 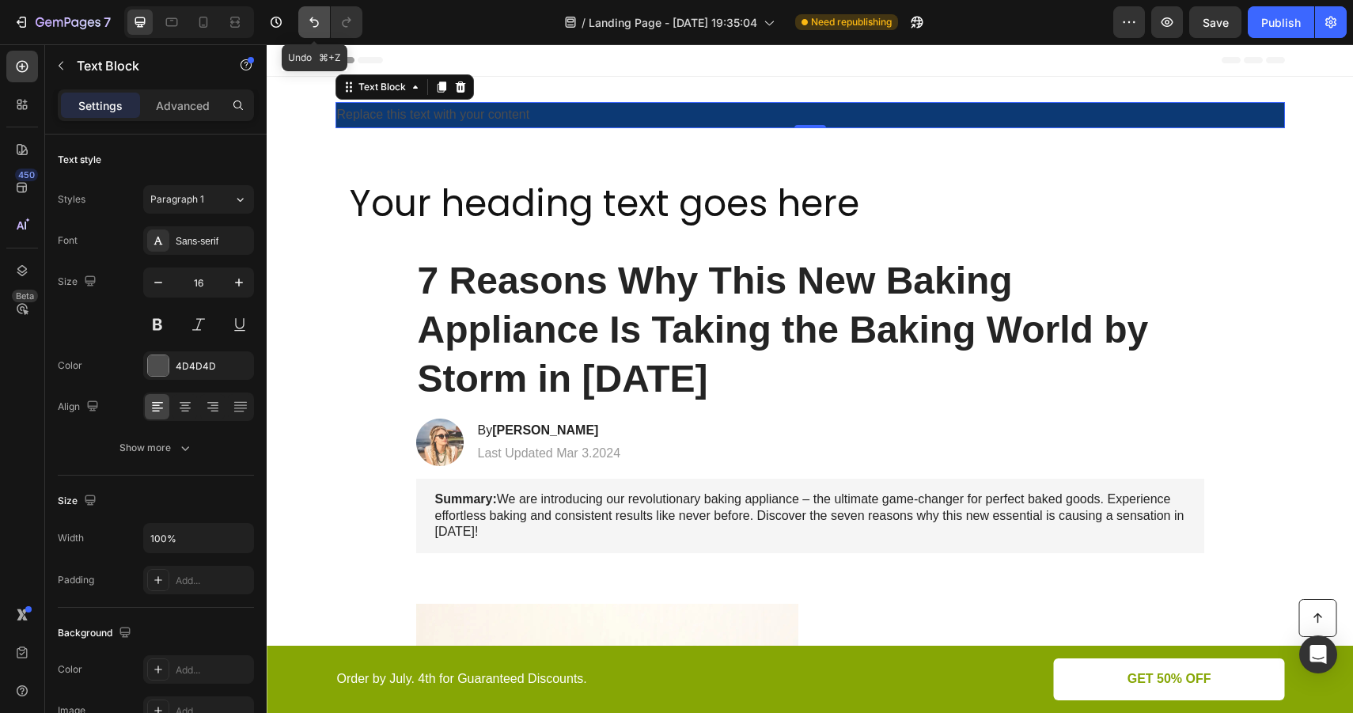 What do you see at coordinates (173, 398) in the screenshot?
I see `img: gempages_432750572815254551-0dd52757-f501-4f5a-9003-85088b00a725.webp` at bounding box center [173, 398].